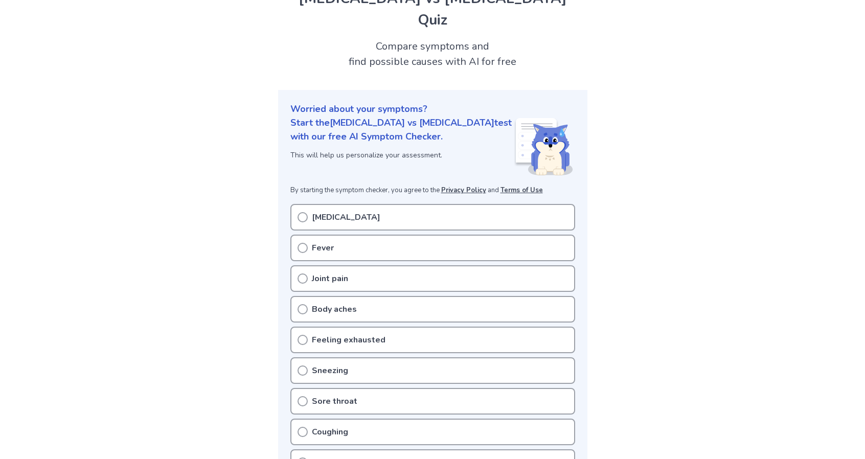  Describe the element at coordinates (330, 279) in the screenshot. I see `p: Joint pain` at that location.